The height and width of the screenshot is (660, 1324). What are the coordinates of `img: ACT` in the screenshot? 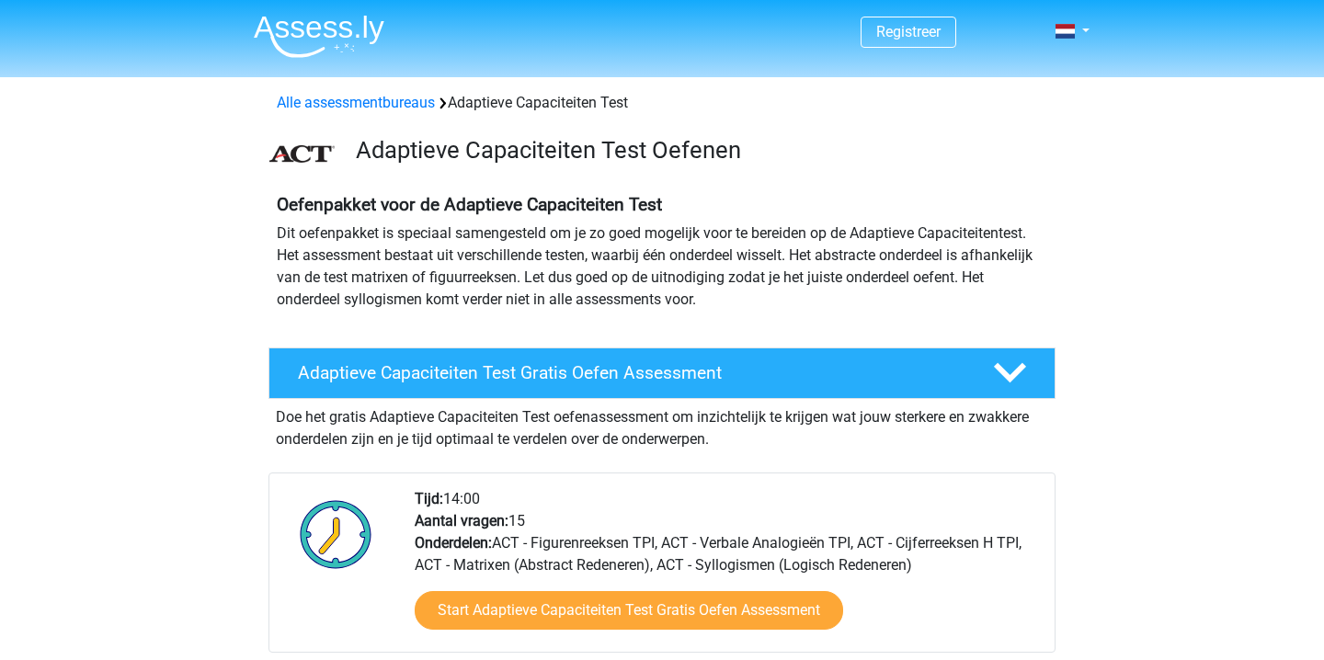 It's located at (302, 154).